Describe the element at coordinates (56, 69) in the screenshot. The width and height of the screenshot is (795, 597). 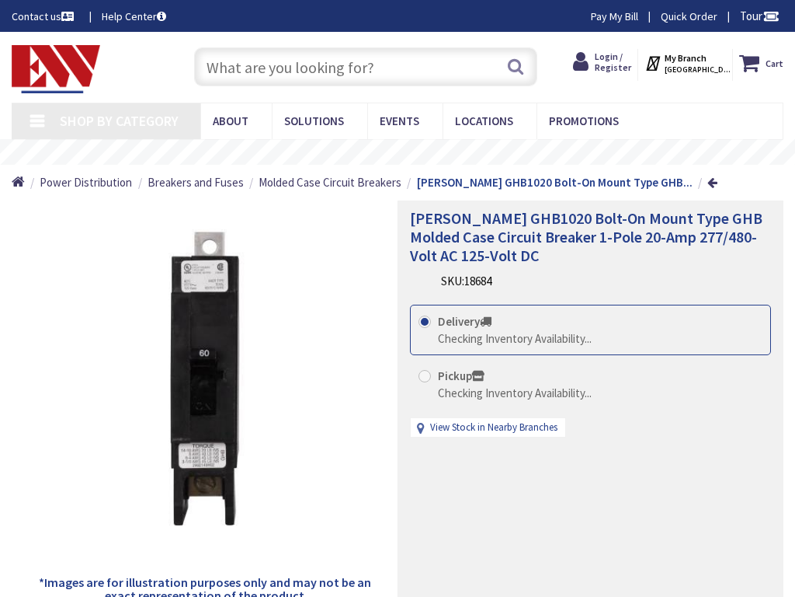
I see `a: Electrical Wholesalers, Inc.` at that location.